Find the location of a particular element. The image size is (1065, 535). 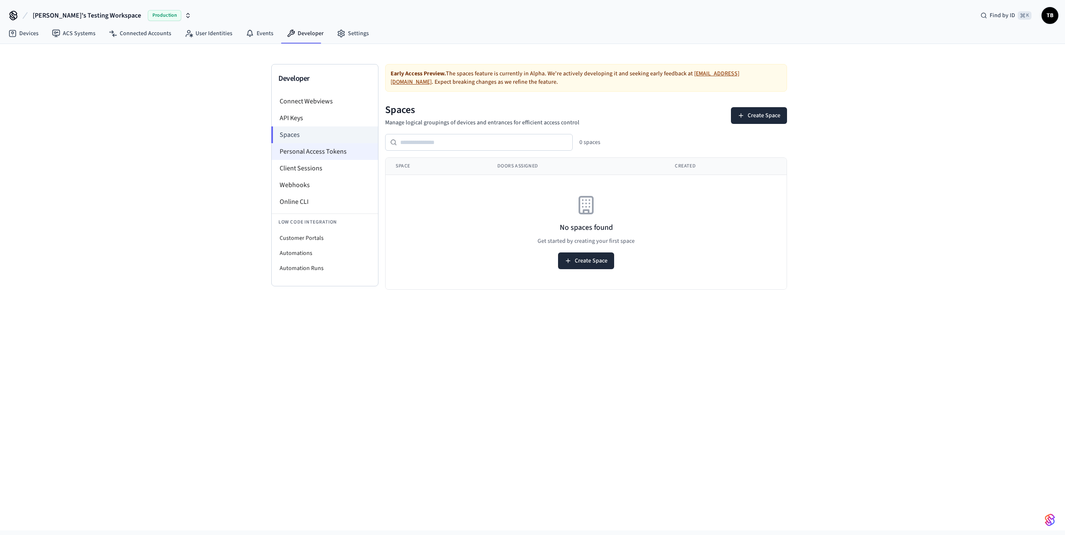

li: Automations is located at coordinates (325, 253).